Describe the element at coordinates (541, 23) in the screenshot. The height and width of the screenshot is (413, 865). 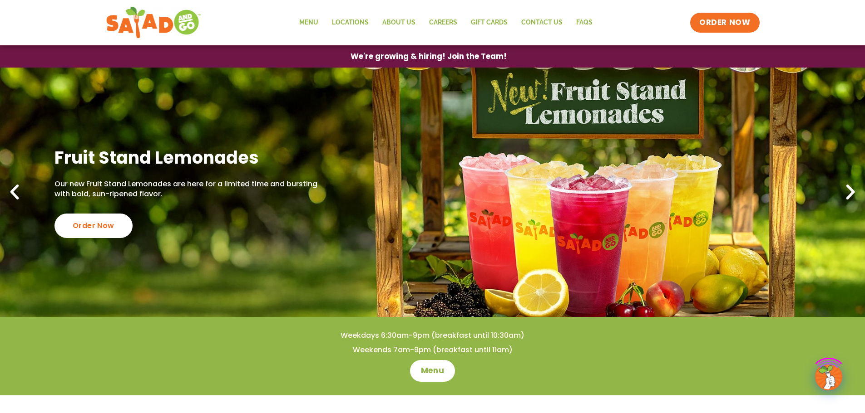
I see `a: Contact Us` at that location.